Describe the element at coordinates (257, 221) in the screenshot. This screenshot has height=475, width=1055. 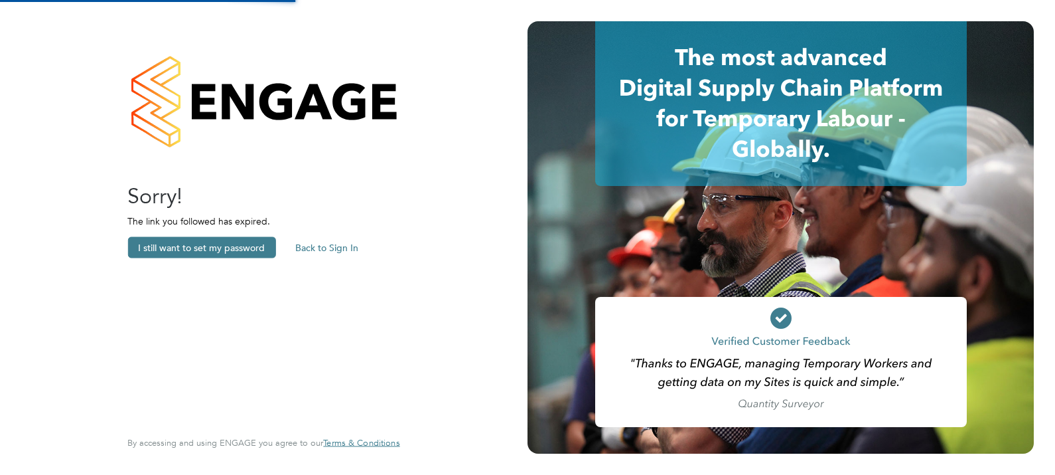
I see `p: The link you followed has expired.` at that location.